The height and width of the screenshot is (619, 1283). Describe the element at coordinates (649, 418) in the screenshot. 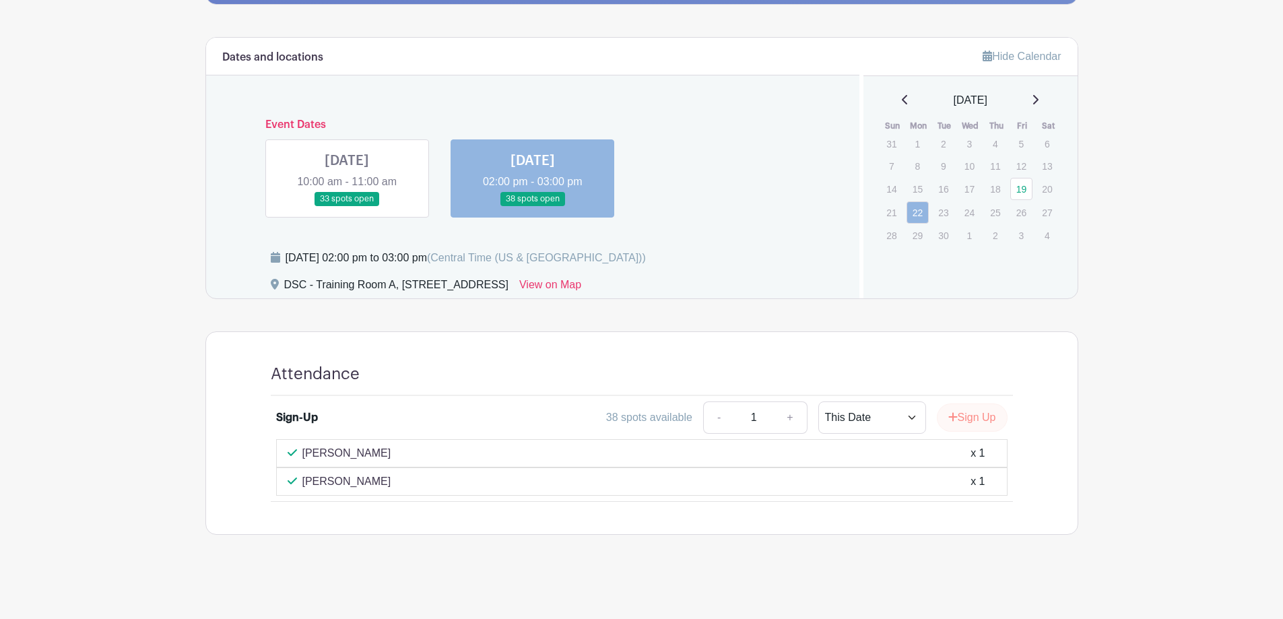

I see `div: 38 spots available` at that location.